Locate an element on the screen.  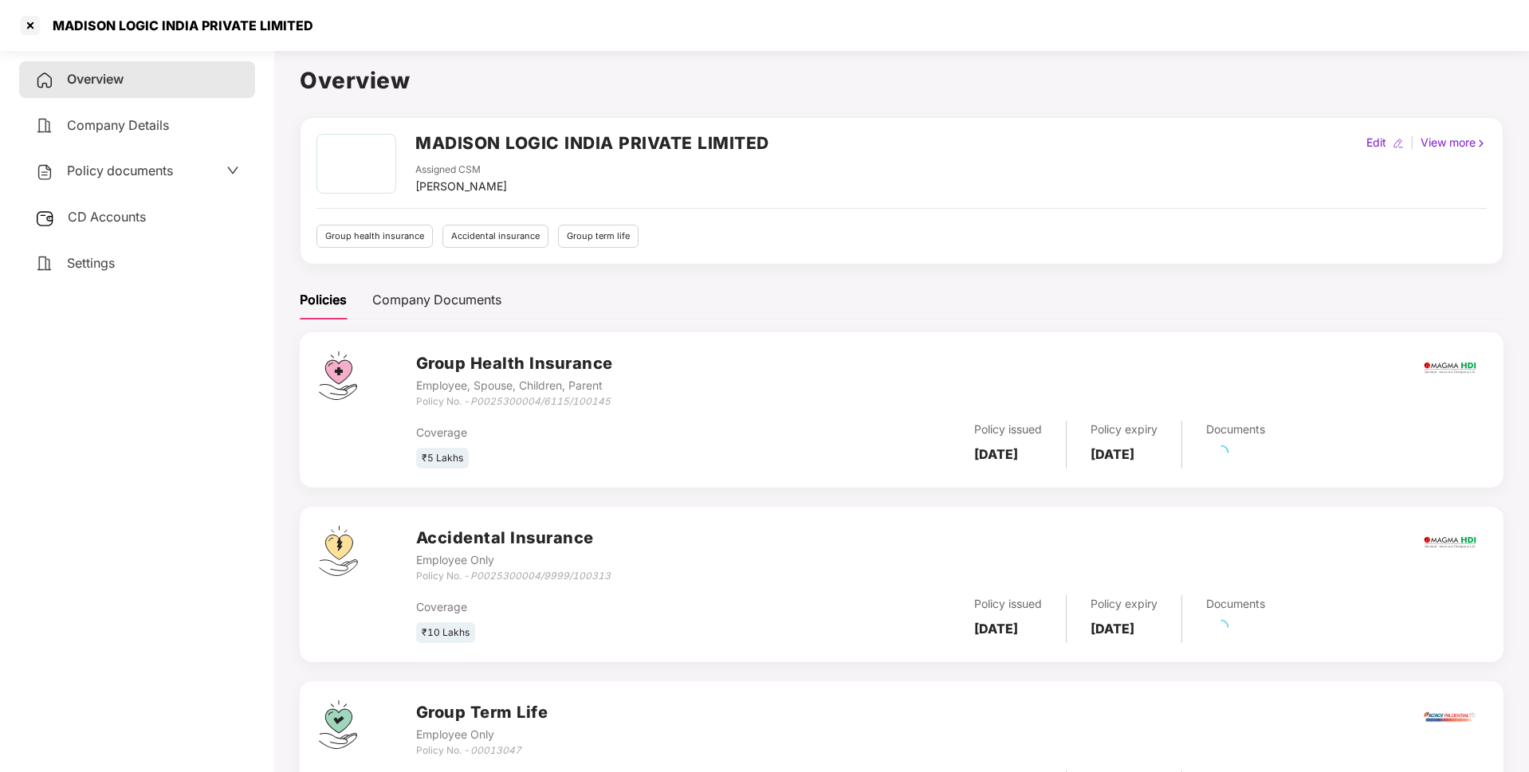
div: Company Documents is located at coordinates (437, 300).